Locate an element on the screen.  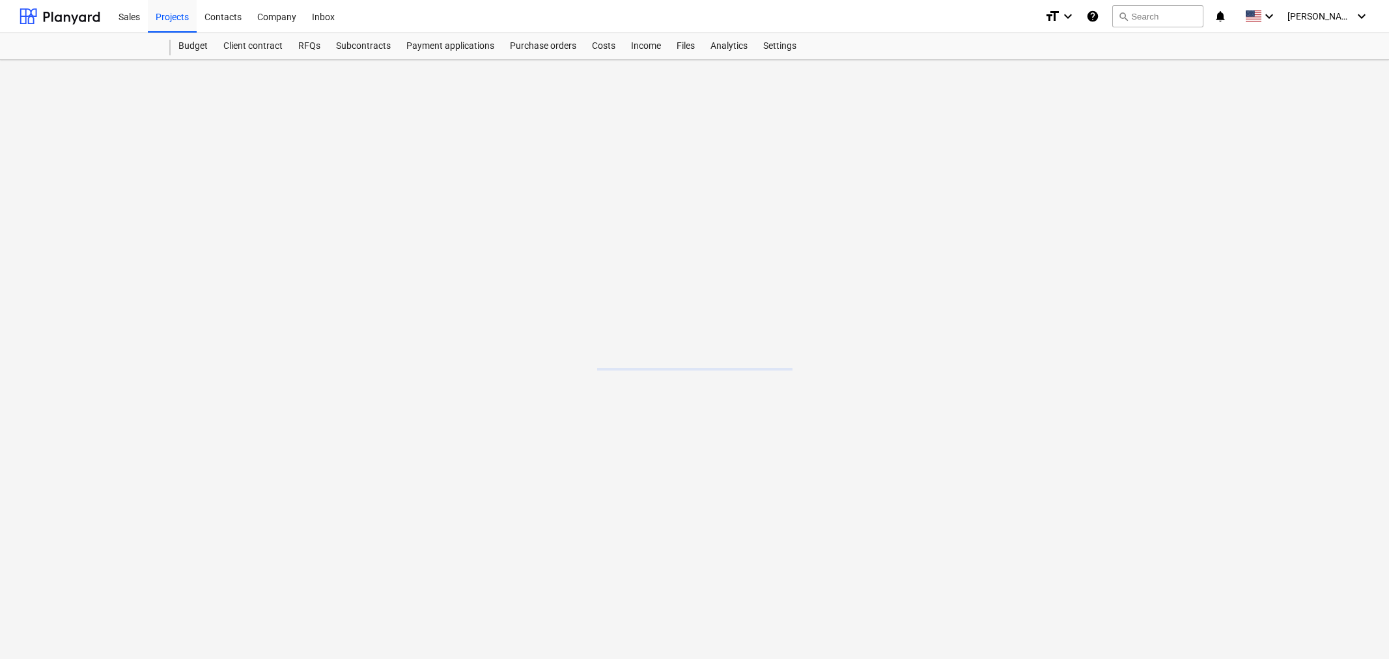
div: Income is located at coordinates (646, 46).